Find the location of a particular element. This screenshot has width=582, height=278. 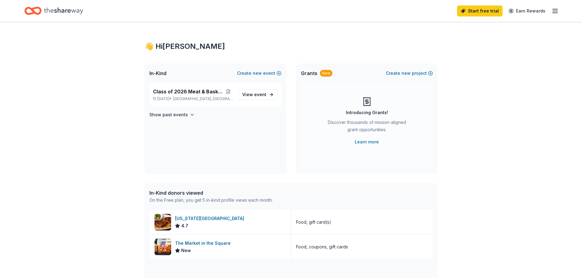

div: Introducing Grants! is located at coordinates (367, 113).